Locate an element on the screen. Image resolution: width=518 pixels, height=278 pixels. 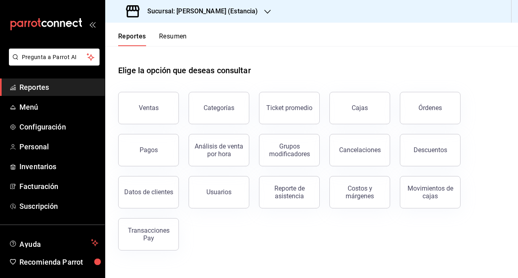
div: Descuentos is located at coordinates (430, 150).